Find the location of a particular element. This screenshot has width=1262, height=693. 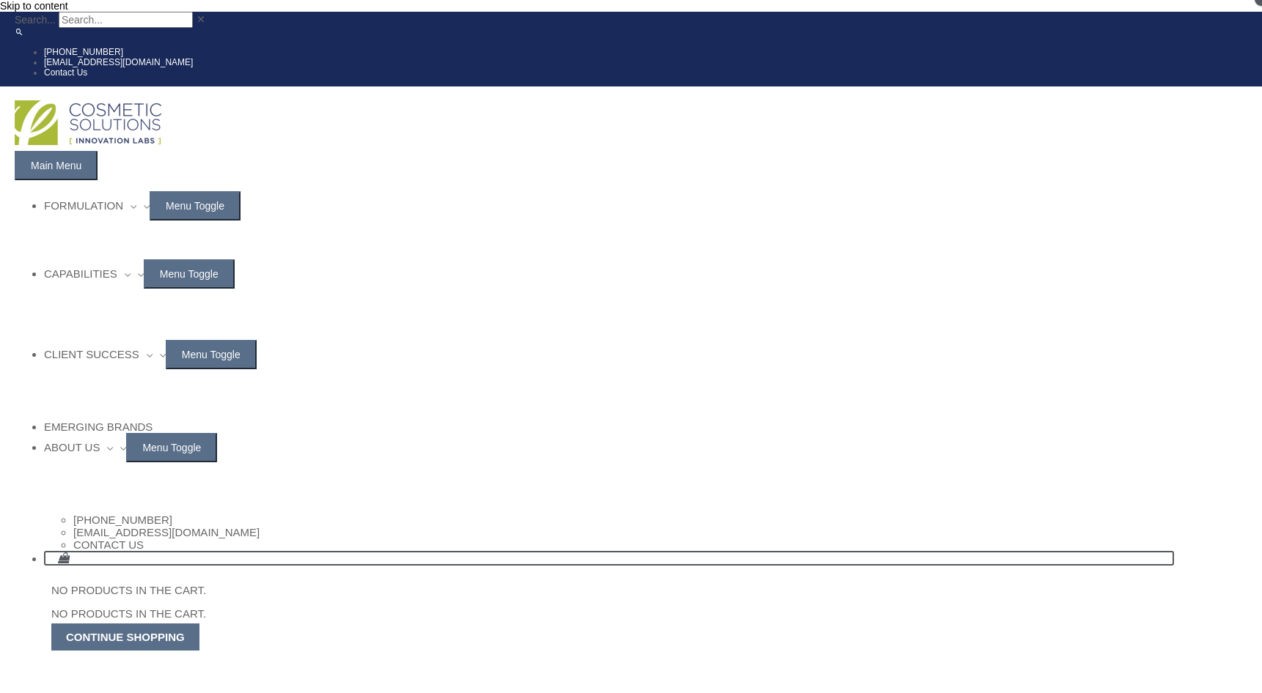

a: Capabilities is located at coordinates (94, 273).